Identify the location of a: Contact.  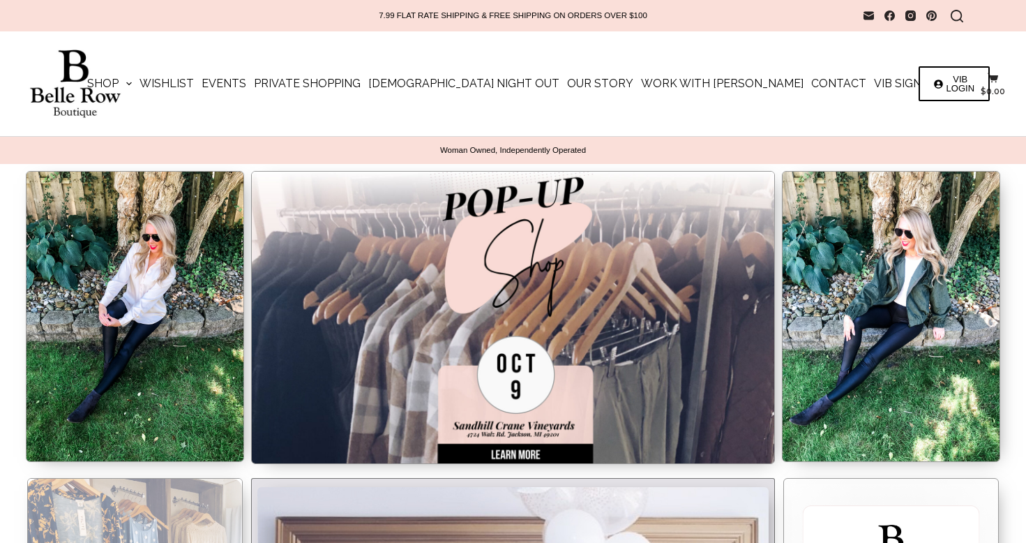
(839, 84).